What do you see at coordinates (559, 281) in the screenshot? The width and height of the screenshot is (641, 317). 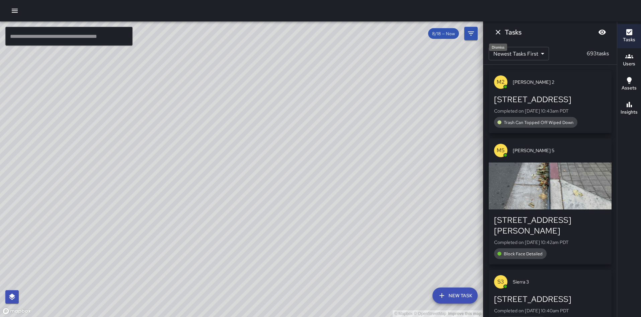 I see `span: Sierra 3` at bounding box center [559, 281].